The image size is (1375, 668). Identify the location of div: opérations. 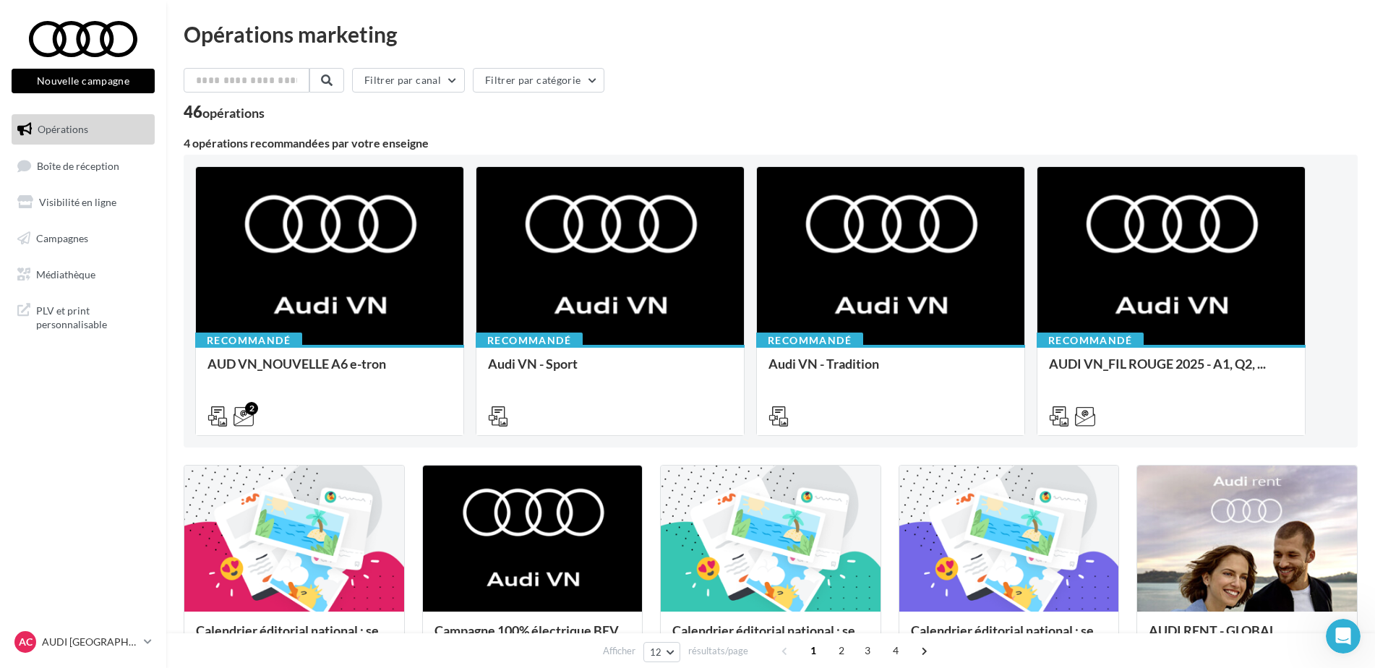
(234, 113).